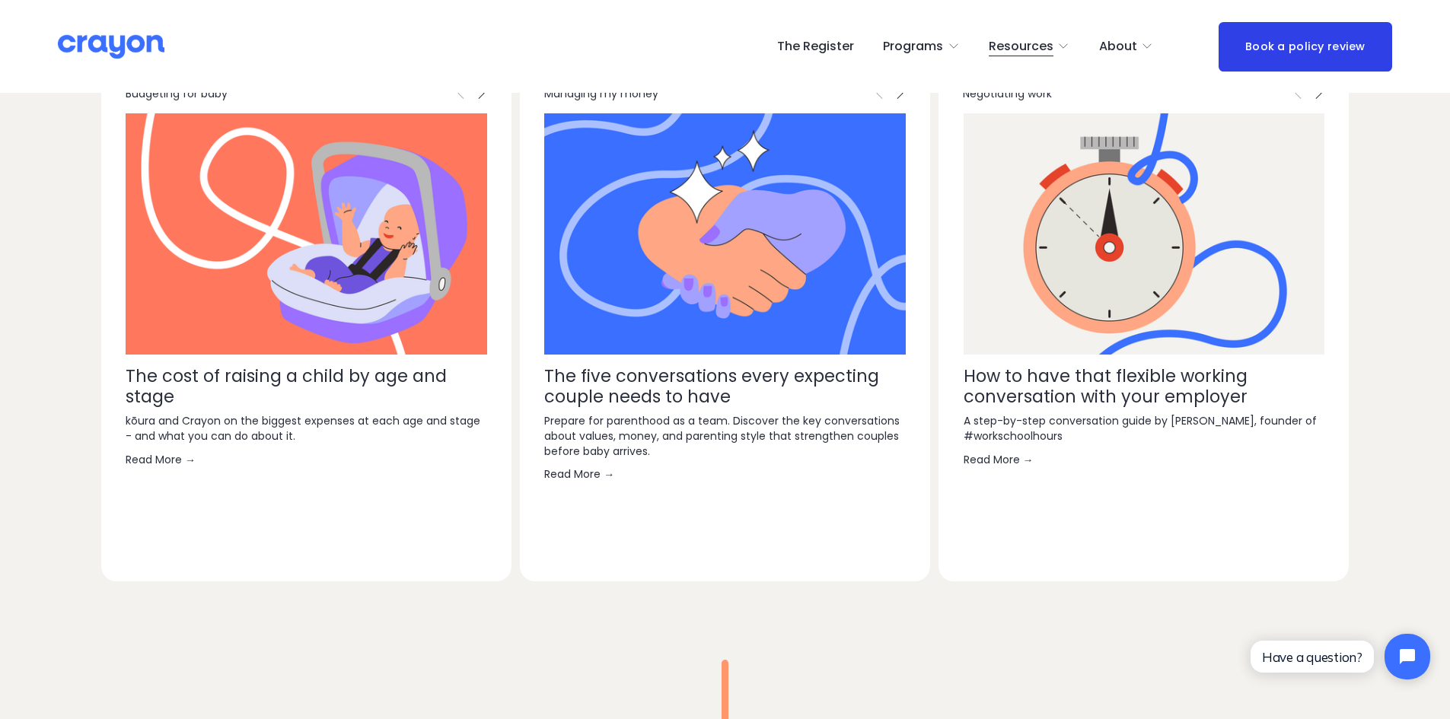 This screenshot has width=1450, height=719. Describe the element at coordinates (75, 36) in the screenshot. I see `button: Have a question?` at that location.